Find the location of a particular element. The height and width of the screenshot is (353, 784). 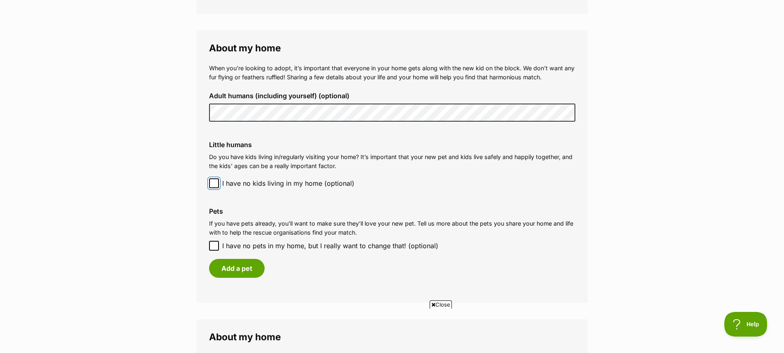

label: Pets is located at coordinates (392, 211).